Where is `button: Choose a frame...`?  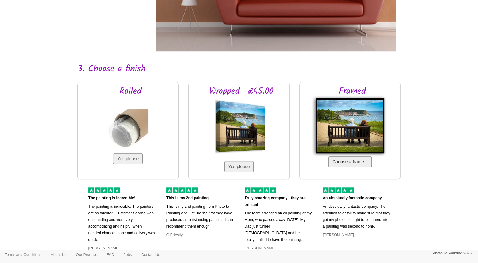
button: Choose a frame... is located at coordinates (349, 162).